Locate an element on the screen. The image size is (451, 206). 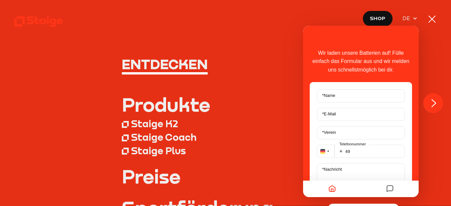
span: DE is located at coordinates (408, 18).